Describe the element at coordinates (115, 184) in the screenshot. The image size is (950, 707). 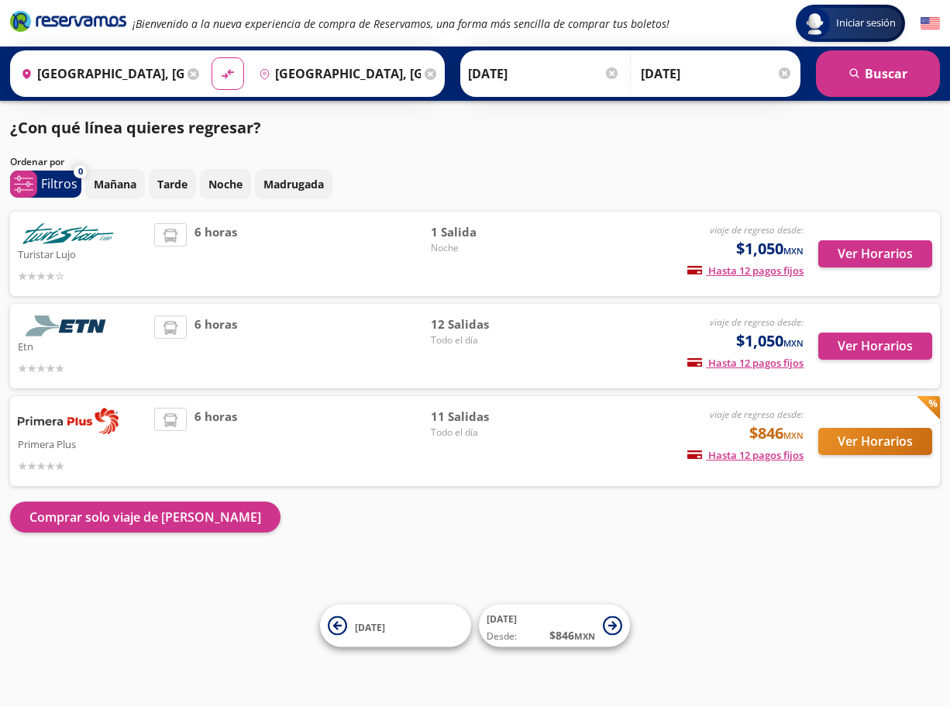
I see `p: Mañana` at that location.